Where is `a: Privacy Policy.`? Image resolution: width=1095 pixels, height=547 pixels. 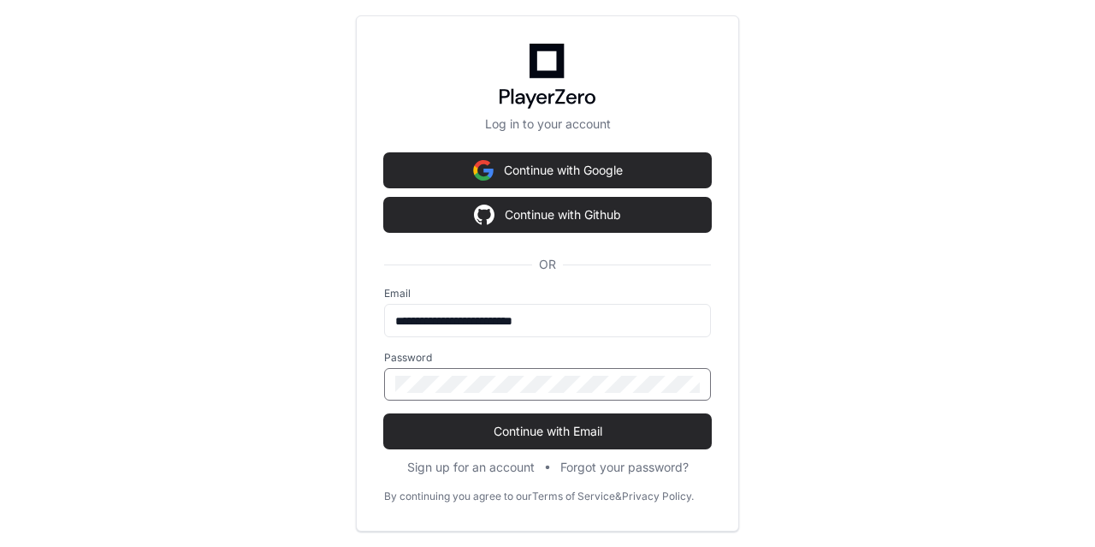 a: Privacy Policy. is located at coordinates (658, 496).